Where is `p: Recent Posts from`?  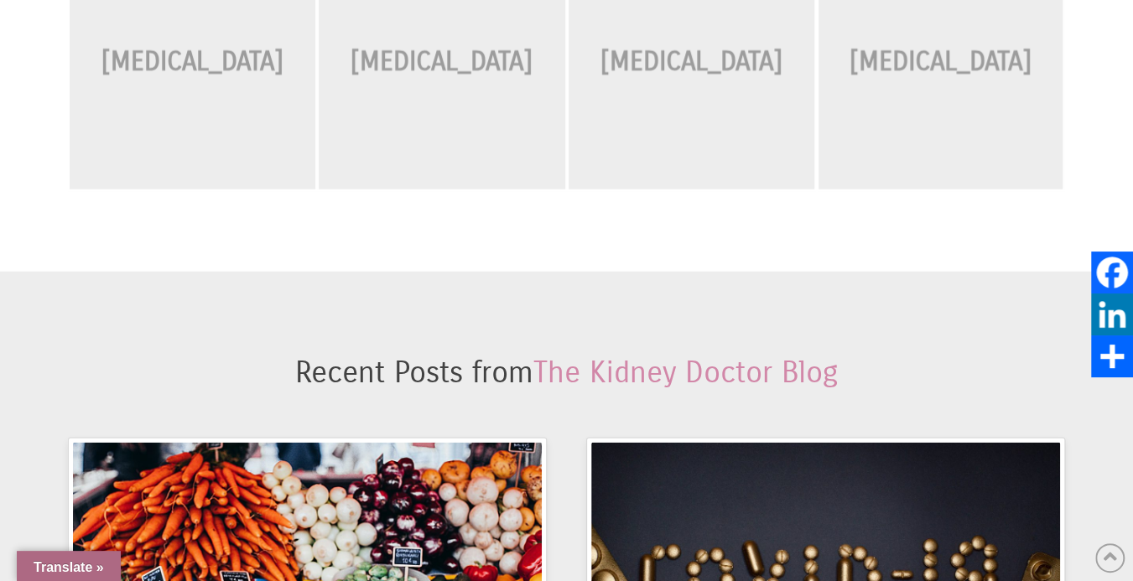
p: Recent Posts from is located at coordinates (566, 372).